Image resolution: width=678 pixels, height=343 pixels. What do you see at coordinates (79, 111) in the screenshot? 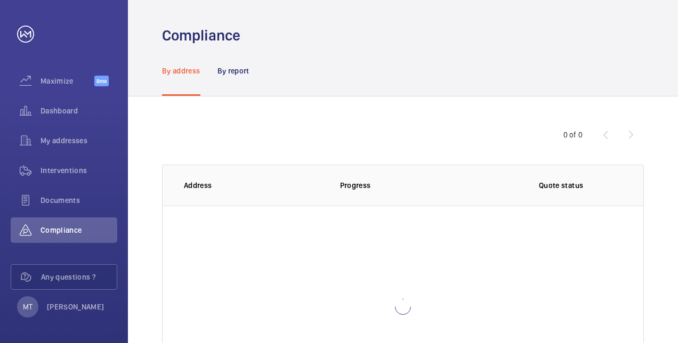
I see `span: Dashboard` at bounding box center [79, 111].